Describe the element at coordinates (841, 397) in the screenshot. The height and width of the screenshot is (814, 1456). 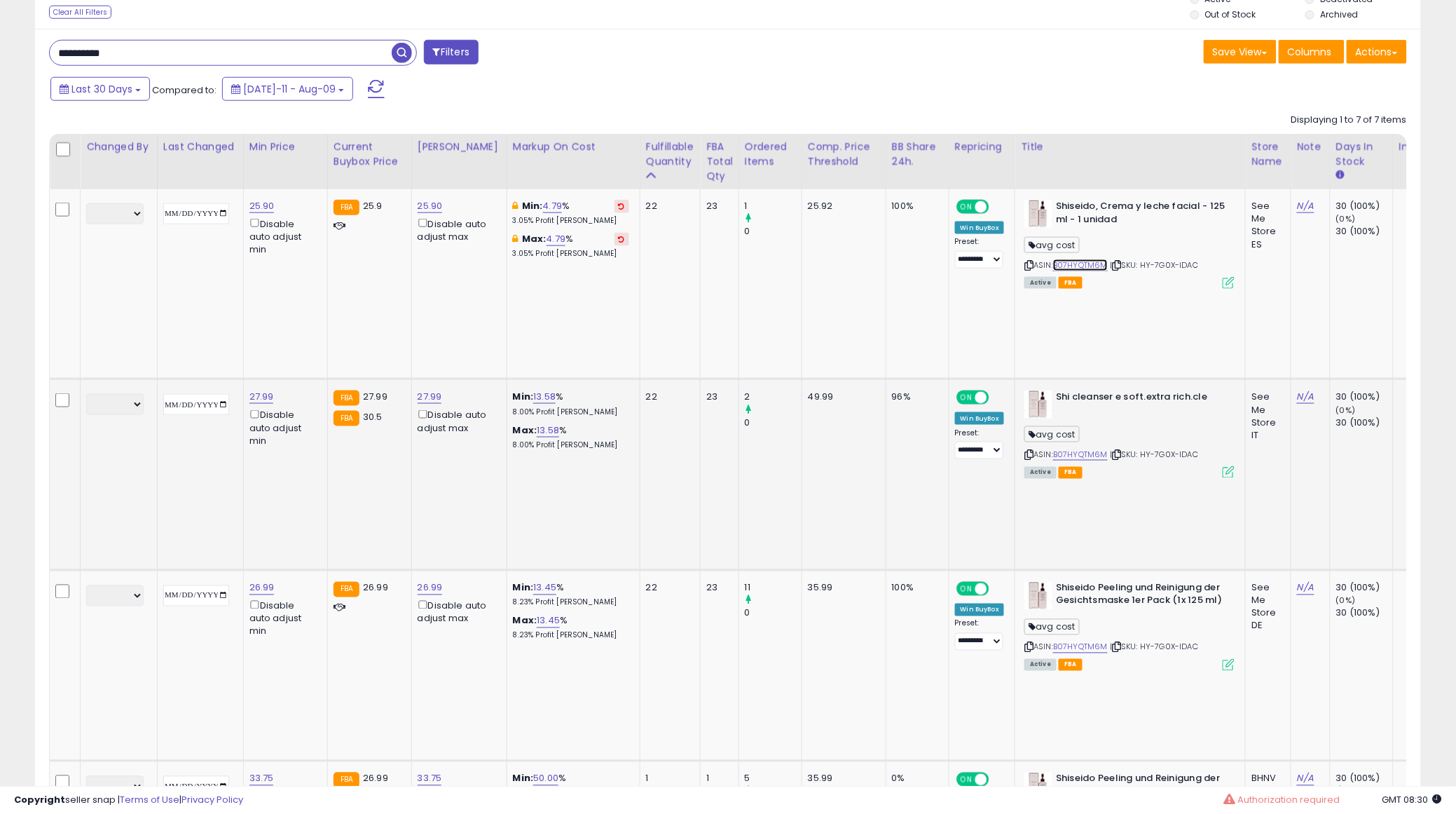
I see `div: 49.99` at that location.